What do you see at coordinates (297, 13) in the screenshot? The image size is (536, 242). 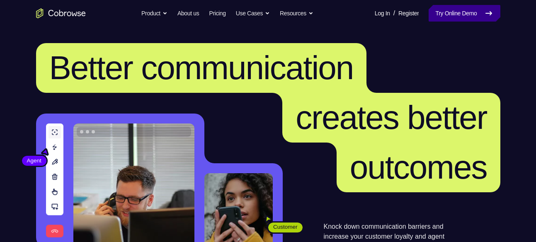 I see `button: Resources` at bounding box center [297, 13].